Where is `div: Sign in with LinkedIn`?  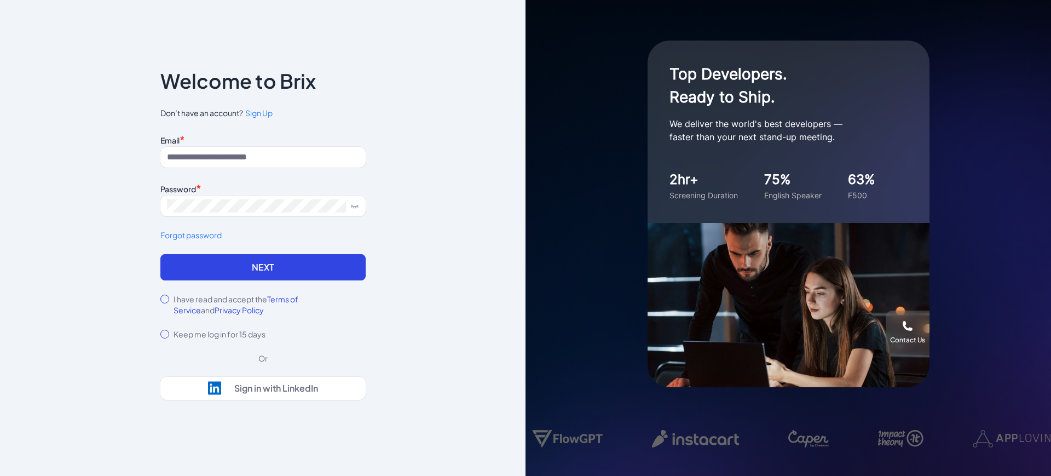 div: Sign in with LinkedIn is located at coordinates (276, 388).